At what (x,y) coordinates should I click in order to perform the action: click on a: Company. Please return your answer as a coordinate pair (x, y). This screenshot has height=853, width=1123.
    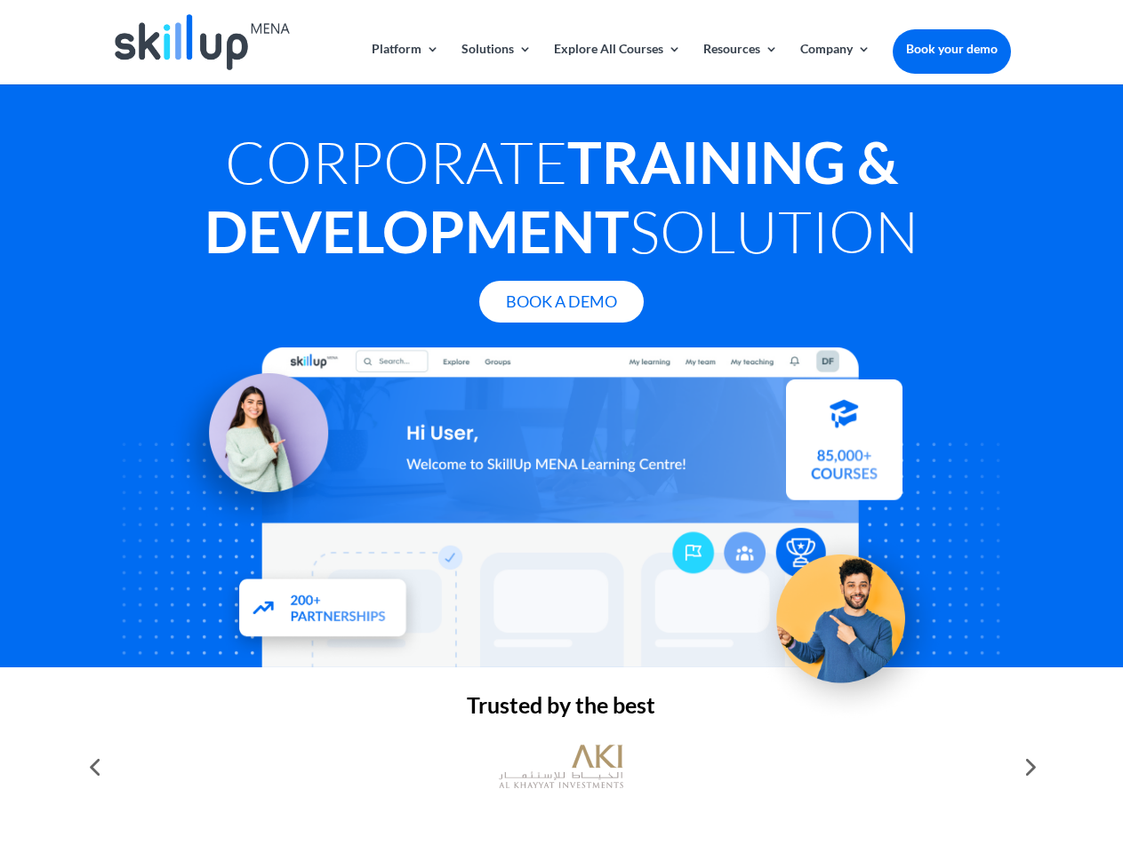
    Looking at the image, I should click on (835, 63).